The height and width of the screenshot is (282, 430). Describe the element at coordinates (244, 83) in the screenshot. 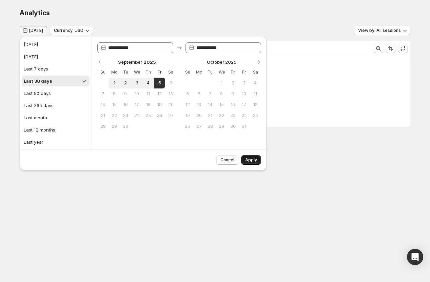

I see `button: Friday October 3 2025` at that location.